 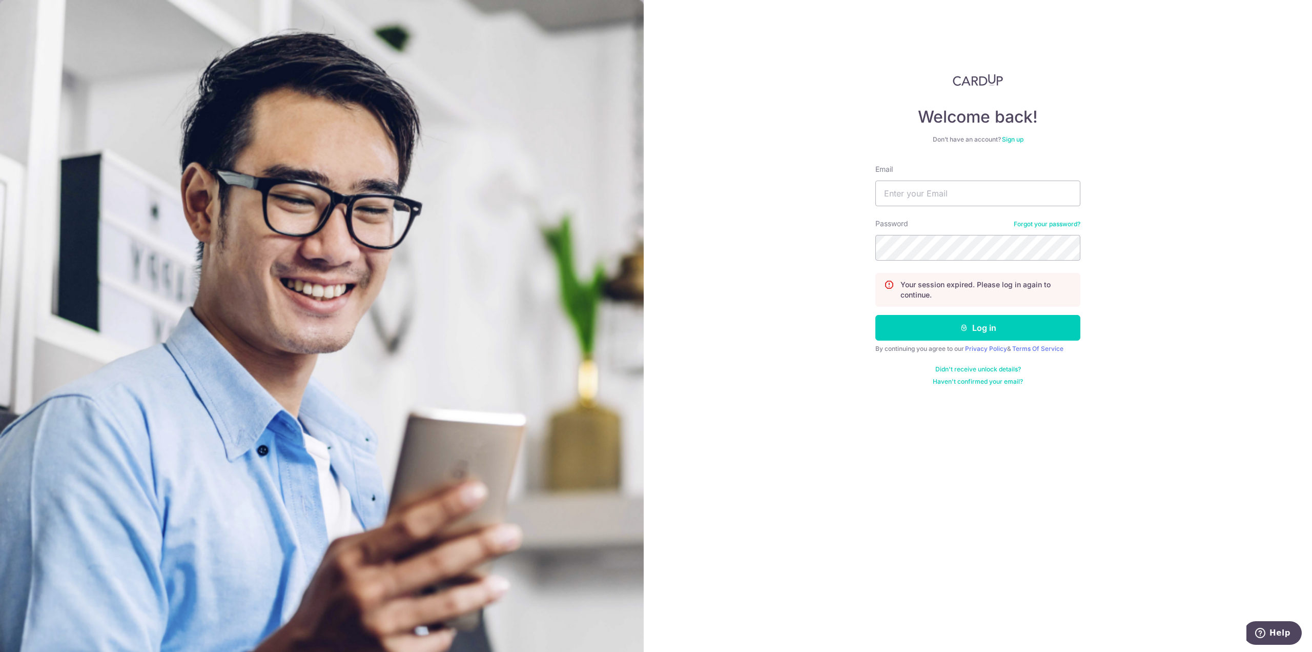 I want to click on h4: Welcome back!, so click(x=978, y=117).